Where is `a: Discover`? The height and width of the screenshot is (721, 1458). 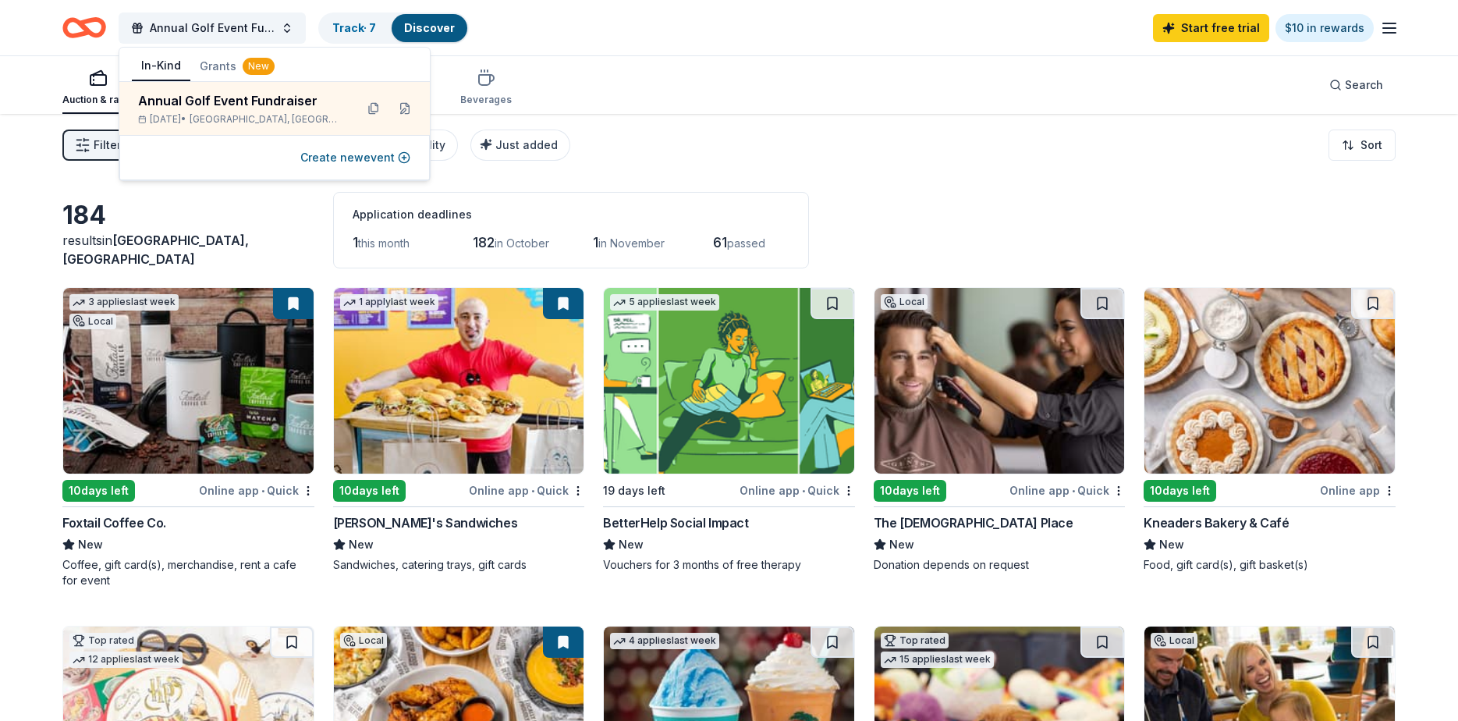
a: Discover is located at coordinates (429, 27).